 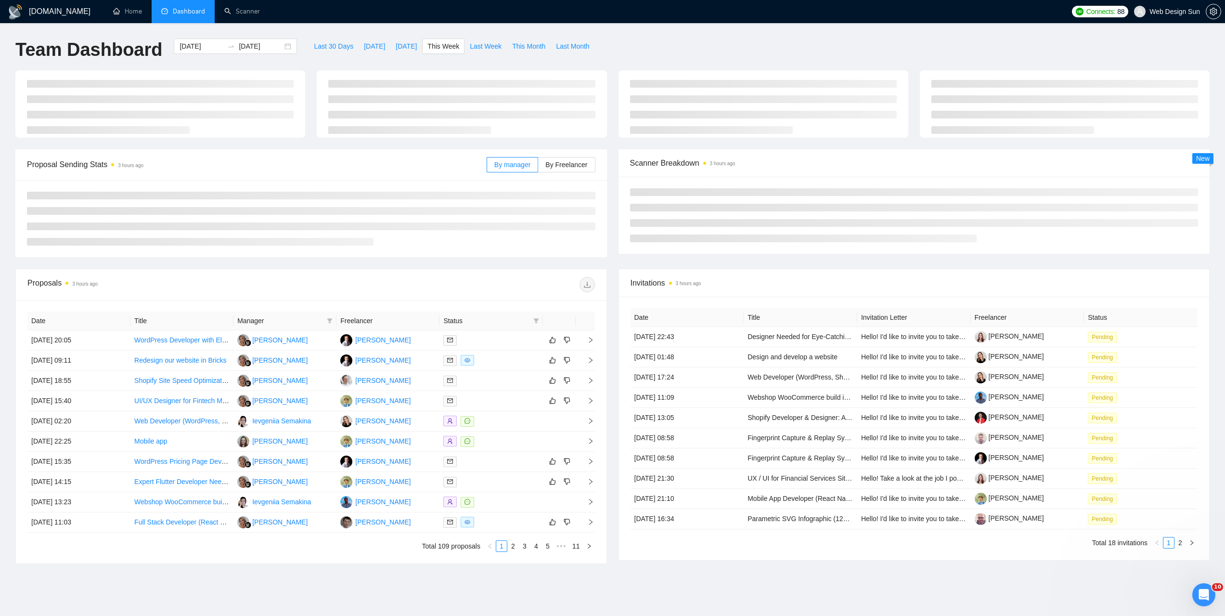 What do you see at coordinates (182, 441) in the screenshot?
I see `td: Mobile app` at bounding box center [182, 441].